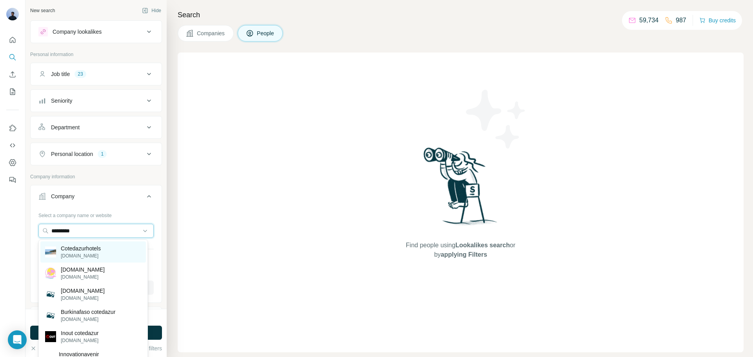 The height and width of the screenshot is (357, 753). I want to click on button: Company, so click(96, 198).